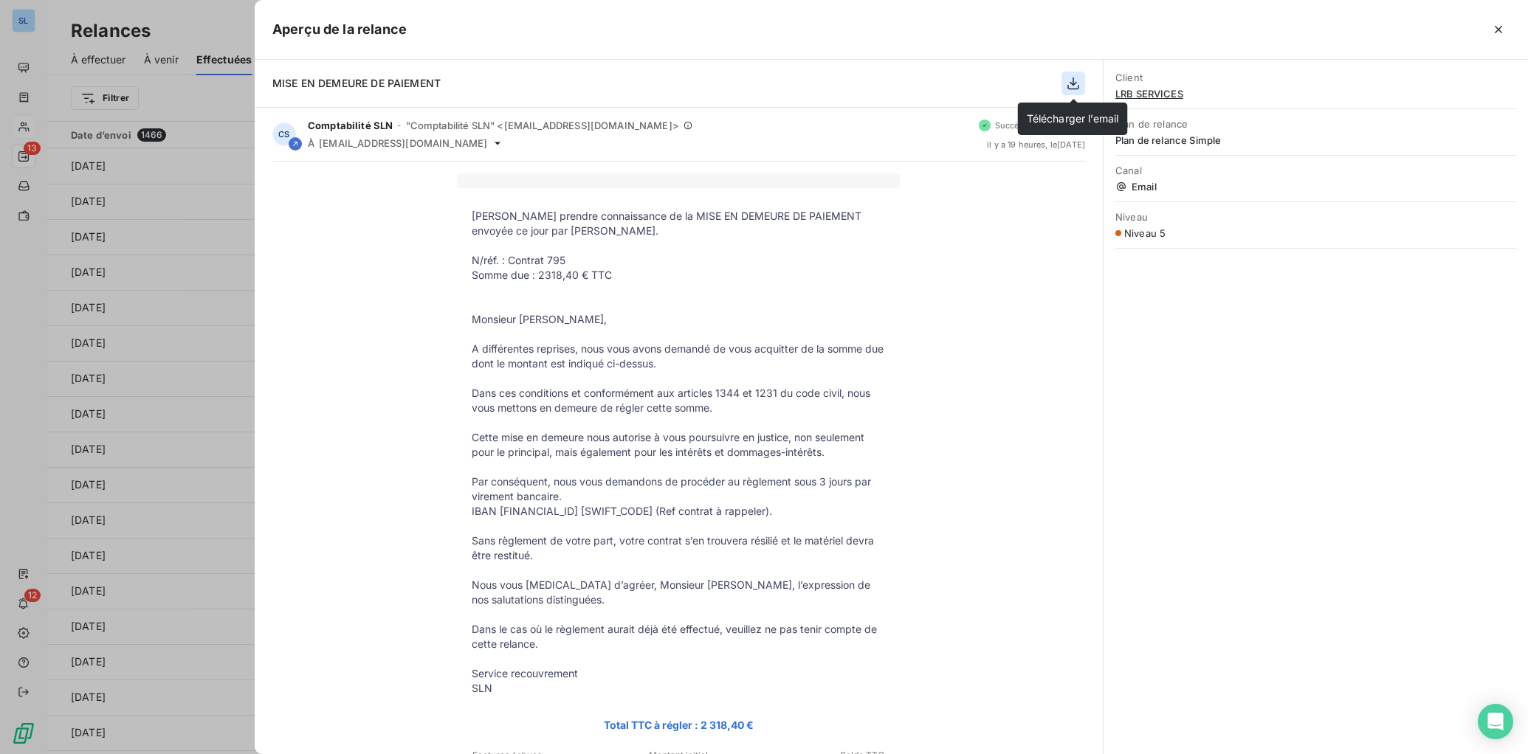 Image resolution: width=1528 pixels, height=754 pixels. What do you see at coordinates (678, 357) in the screenshot?
I see `p: A différentes reprises, nous vous avons demandé de vous acquitter de la somme due dont le montant...` at bounding box center [678, 357].